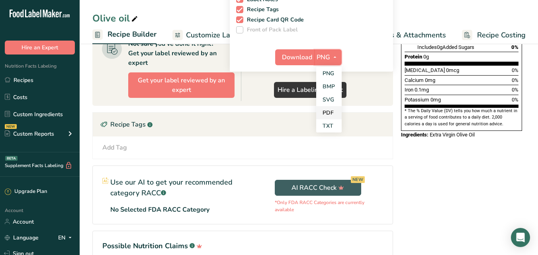 The height and width of the screenshot is (255, 538). I want to click on a: Hire a Labeling Expert, so click(310, 90).